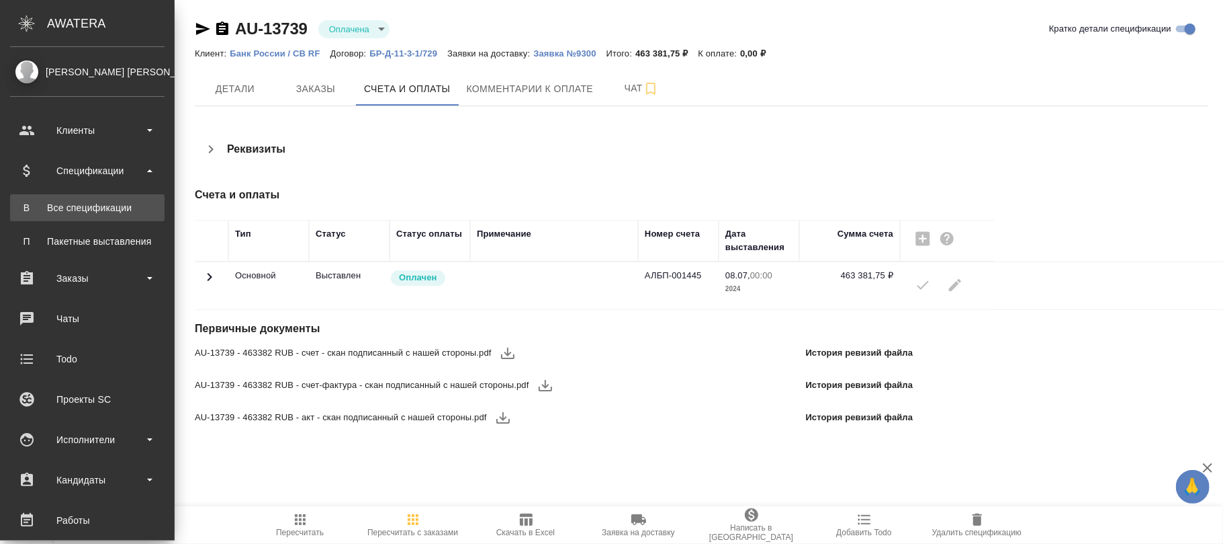  What do you see at coordinates (504, 234) in the screenshot?
I see `div: Примечание` at bounding box center [504, 234].